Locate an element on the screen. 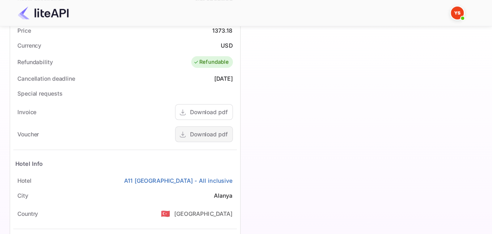 The width and height of the screenshot is (492, 234). div: Refundability is located at coordinates (35, 62).